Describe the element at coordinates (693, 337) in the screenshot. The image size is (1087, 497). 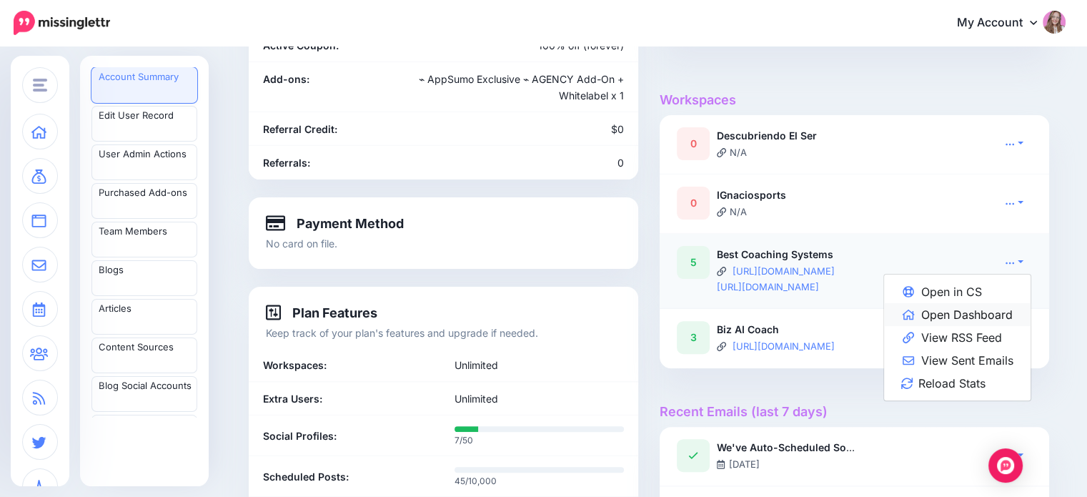
I see `div: 3` at that location.